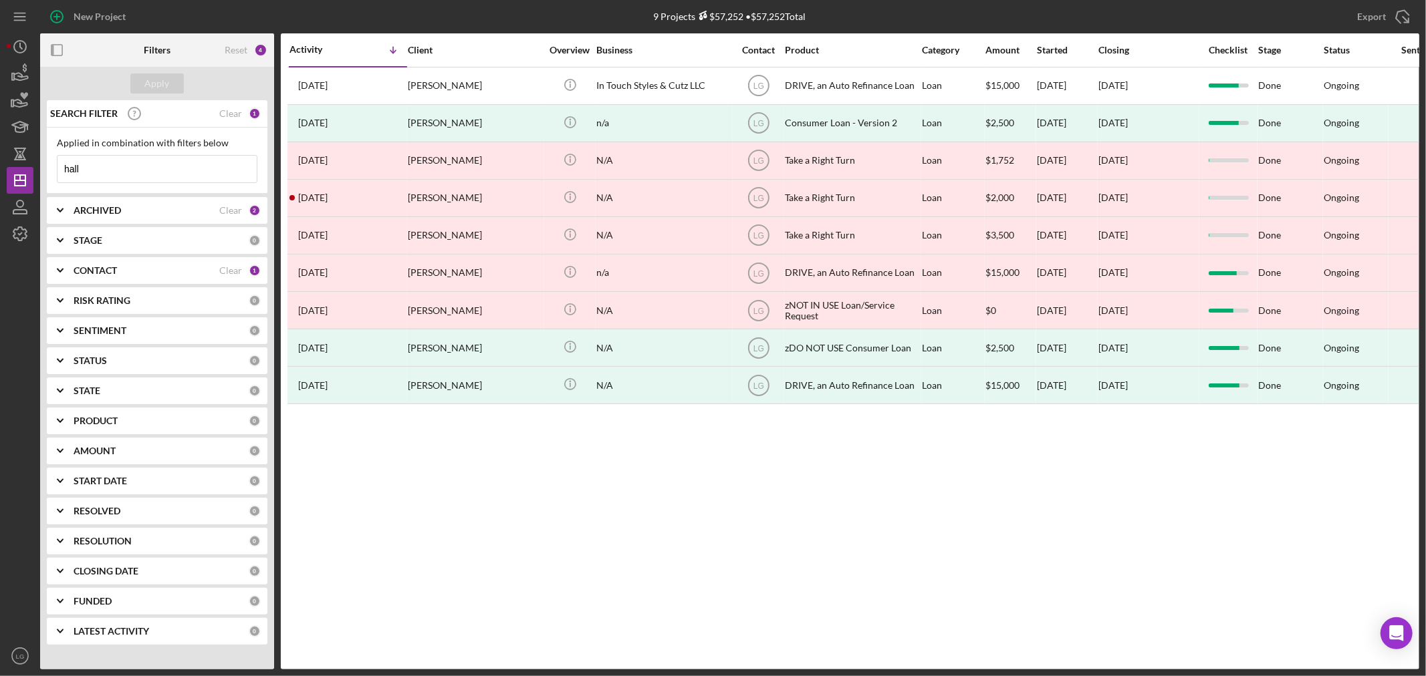 This screenshot has width=1426, height=676. I want to click on b: Filters, so click(157, 50).